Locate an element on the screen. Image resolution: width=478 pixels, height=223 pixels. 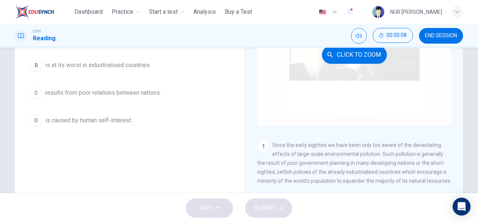
div: C is located at coordinates (36, 93).